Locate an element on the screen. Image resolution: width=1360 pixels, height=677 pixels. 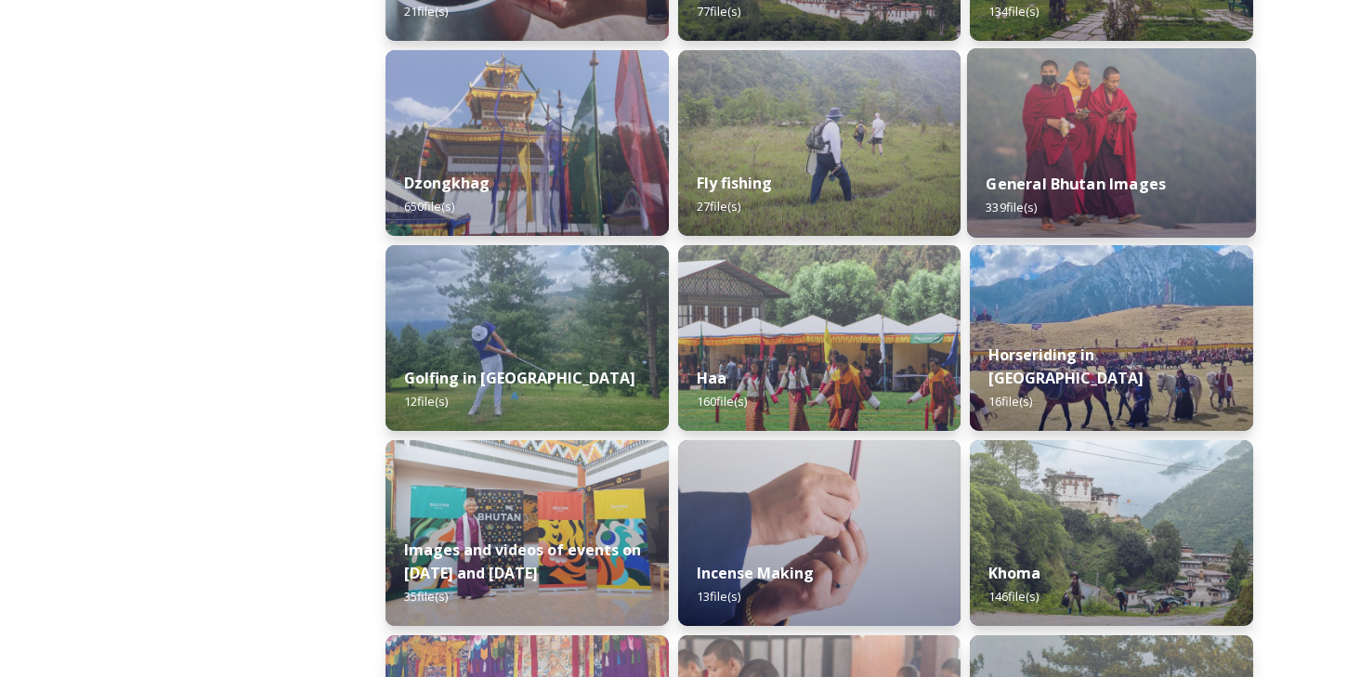
img: Khoma%2520130723%2520by%2520Amp%2520Sripimanwat-7.jpg is located at coordinates (1111, 533).